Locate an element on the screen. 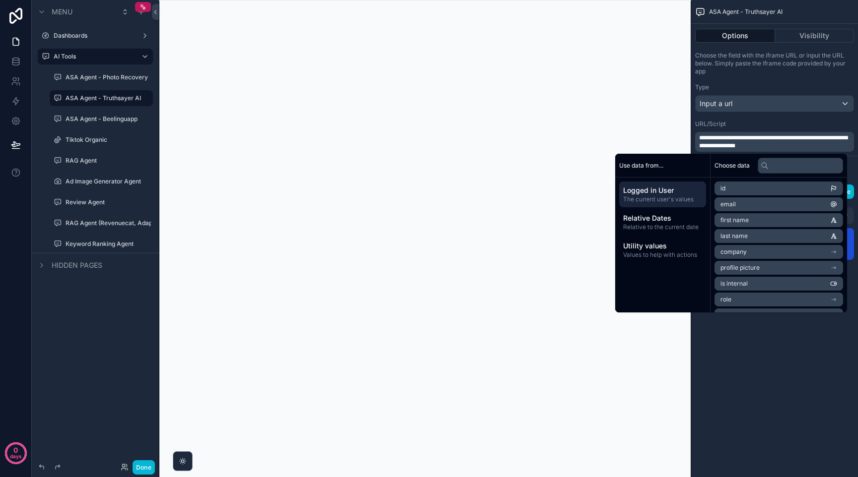 The width and height of the screenshot is (858, 477). label: Type is located at coordinates (702, 87).